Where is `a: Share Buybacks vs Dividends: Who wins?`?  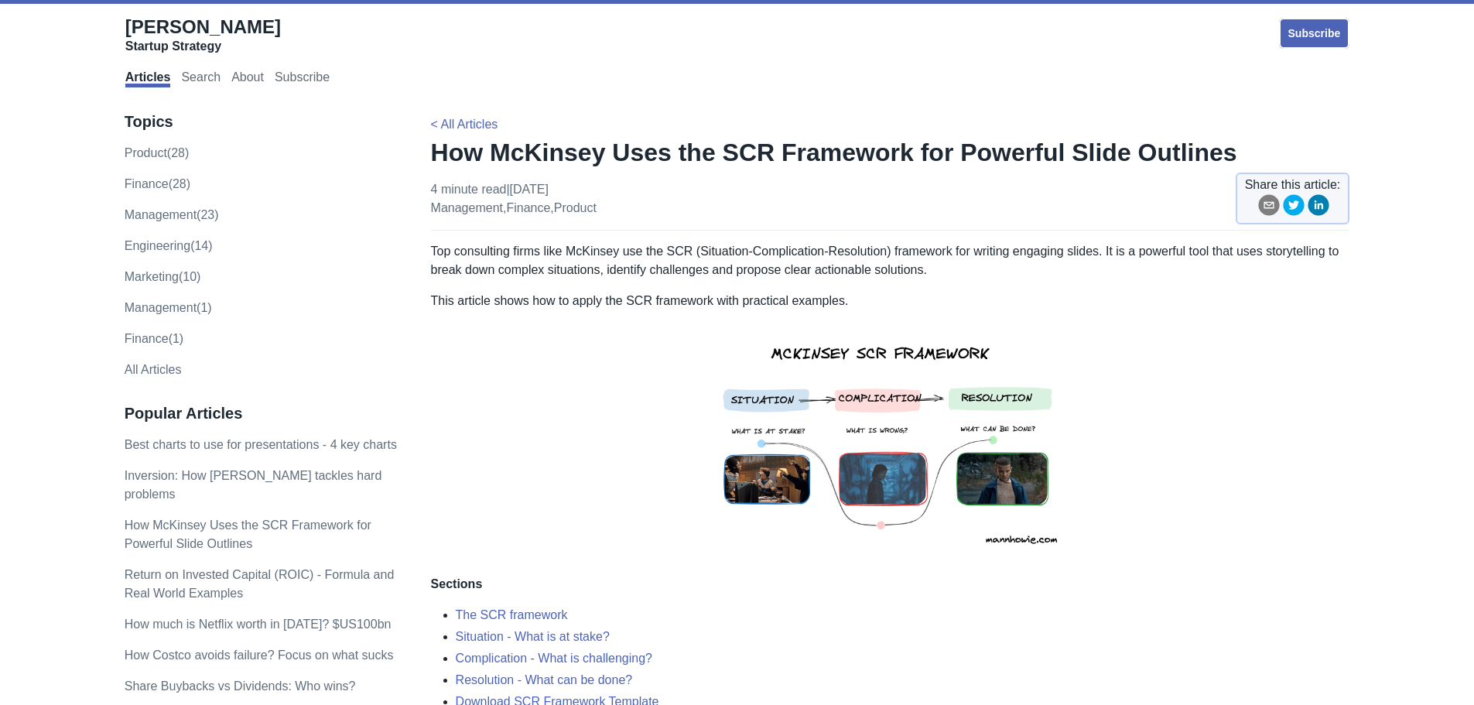 a: Share Buybacks vs Dividends: Who wins? is located at coordinates (240, 686).